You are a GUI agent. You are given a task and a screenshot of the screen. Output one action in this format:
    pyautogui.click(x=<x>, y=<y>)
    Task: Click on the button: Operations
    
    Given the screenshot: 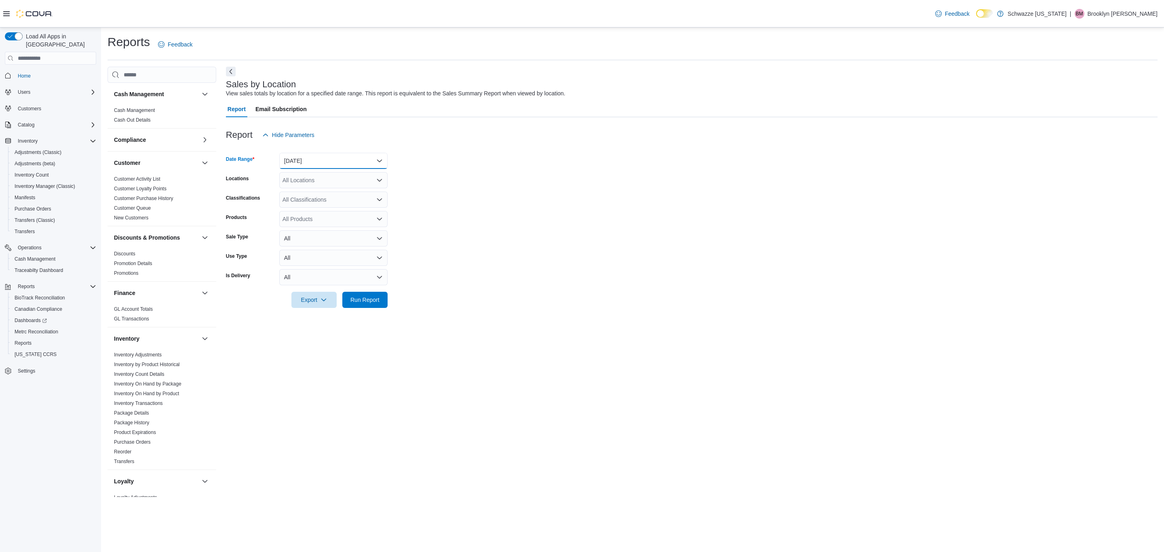 What is the action you would take?
    pyautogui.click(x=30, y=248)
    